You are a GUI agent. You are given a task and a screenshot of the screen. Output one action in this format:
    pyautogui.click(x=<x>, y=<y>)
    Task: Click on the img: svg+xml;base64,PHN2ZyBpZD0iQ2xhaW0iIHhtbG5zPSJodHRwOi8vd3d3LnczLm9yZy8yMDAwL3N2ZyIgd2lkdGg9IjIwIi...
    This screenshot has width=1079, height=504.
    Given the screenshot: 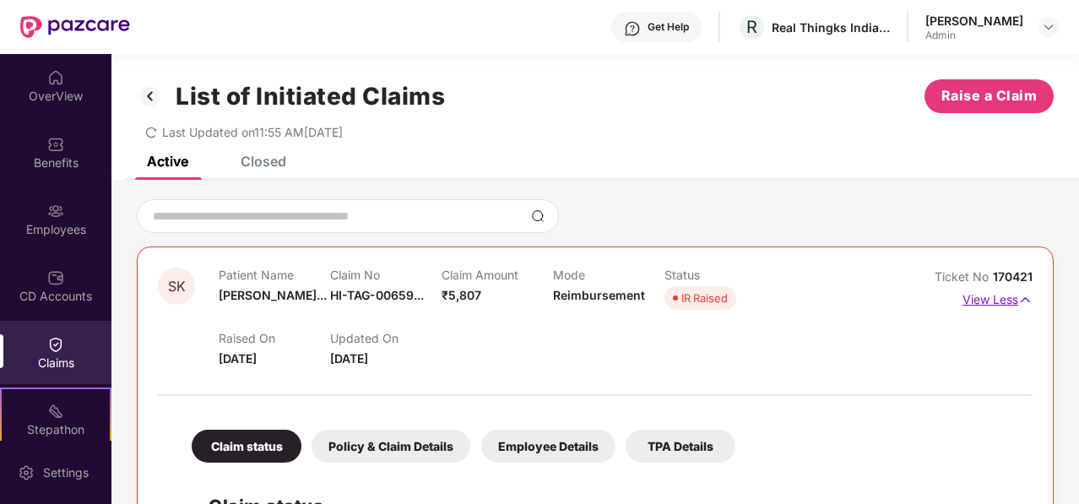 What is the action you would take?
    pyautogui.click(x=56, y=344)
    